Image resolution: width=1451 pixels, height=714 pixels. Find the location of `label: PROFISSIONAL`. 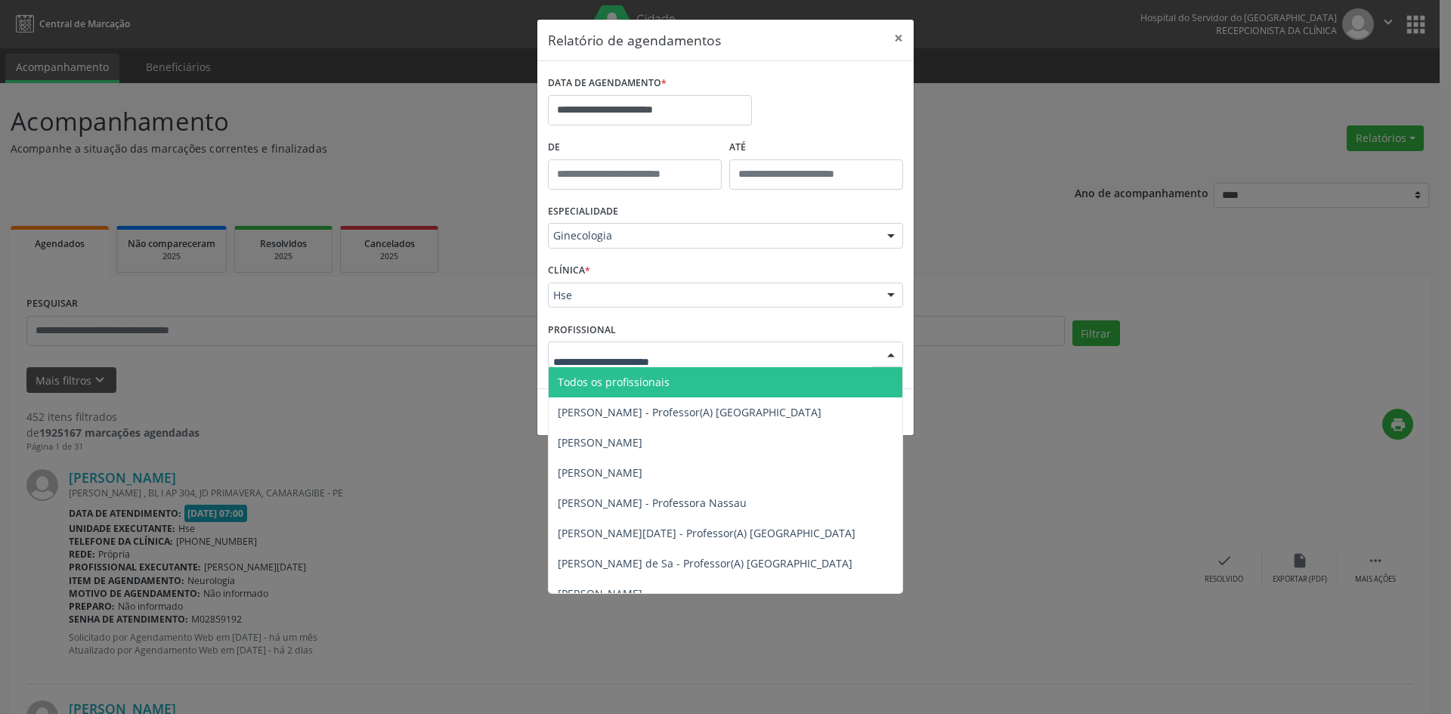

label: PROFISSIONAL is located at coordinates (582, 329).